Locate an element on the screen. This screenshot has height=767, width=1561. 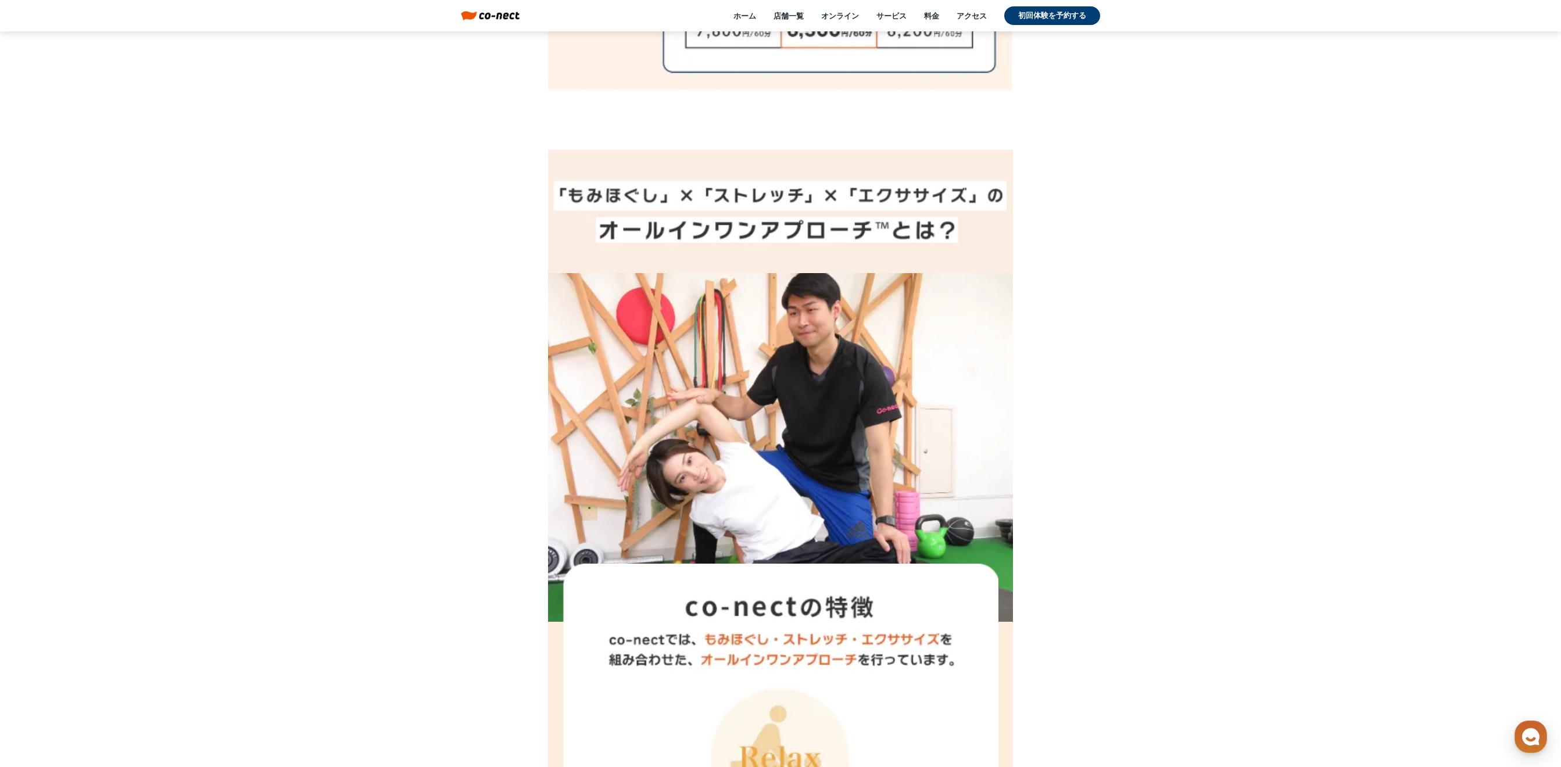
a: アクセス is located at coordinates (972, 16).